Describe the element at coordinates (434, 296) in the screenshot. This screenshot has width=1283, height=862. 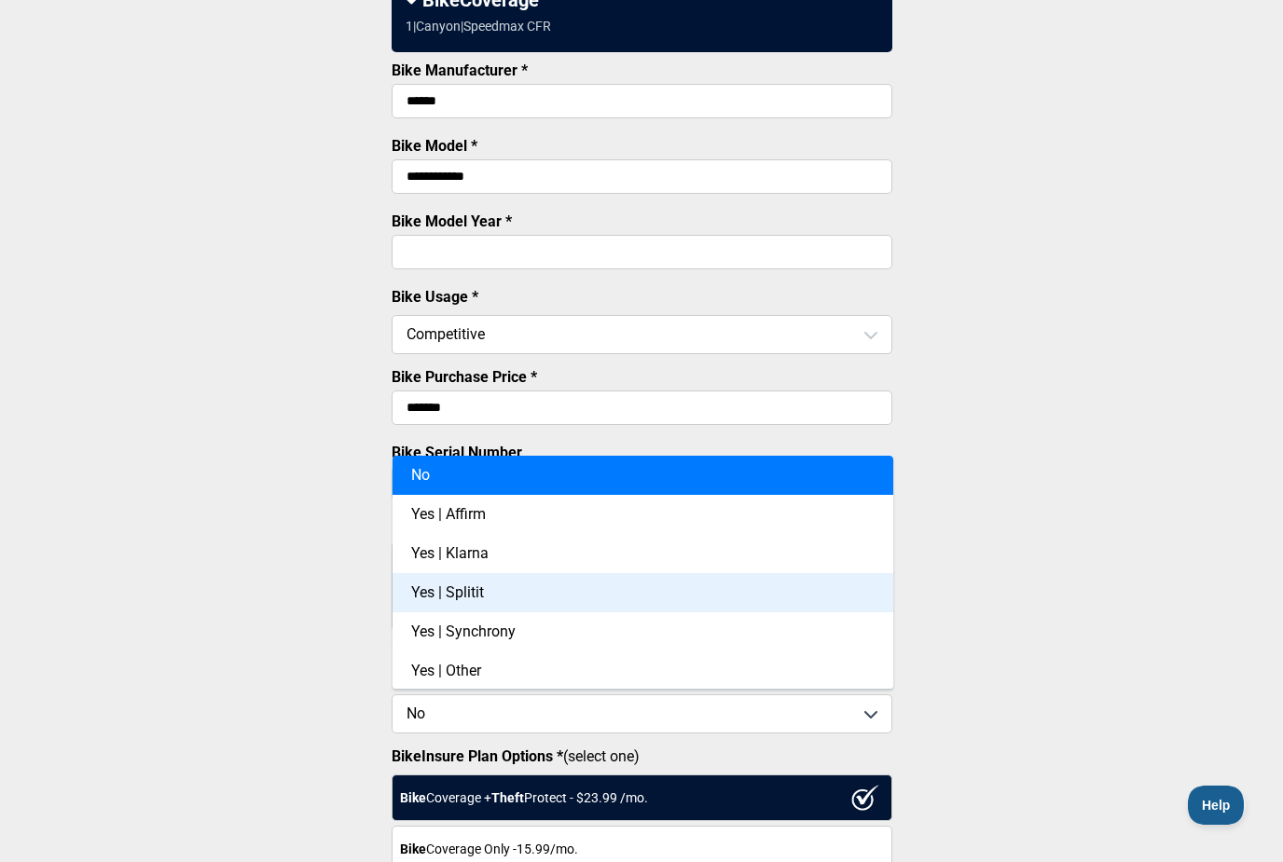
I see `label: Bike Usage *` at that location.